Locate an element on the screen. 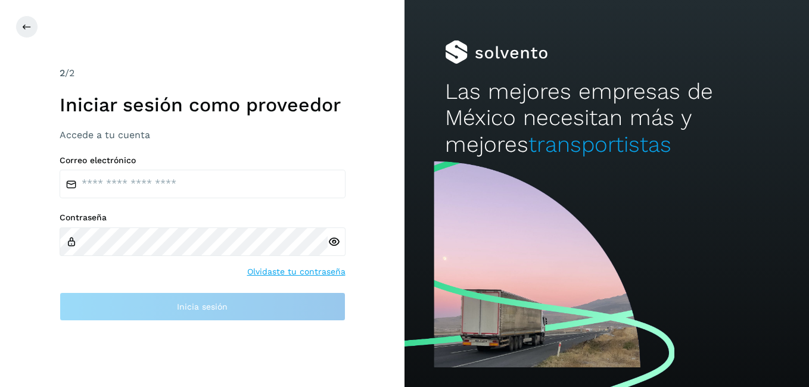 The height and width of the screenshot is (387, 809). h1: Iniciar sesión como proveedor is located at coordinates (202, 105).